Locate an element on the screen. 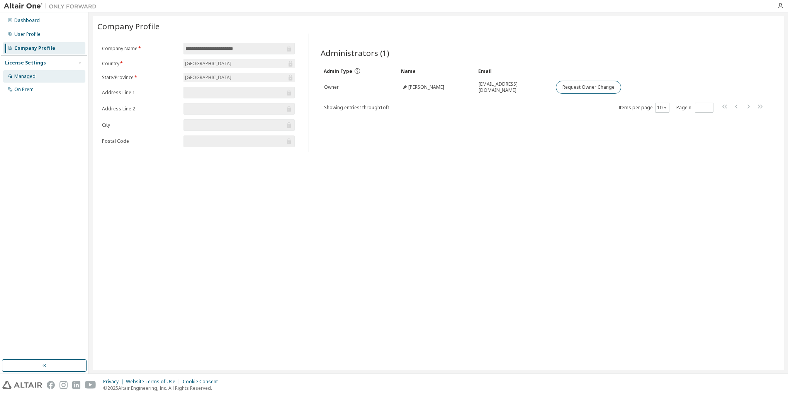 The height and width of the screenshot is (396, 788). span: Page n. is located at coordinates (695, 108).